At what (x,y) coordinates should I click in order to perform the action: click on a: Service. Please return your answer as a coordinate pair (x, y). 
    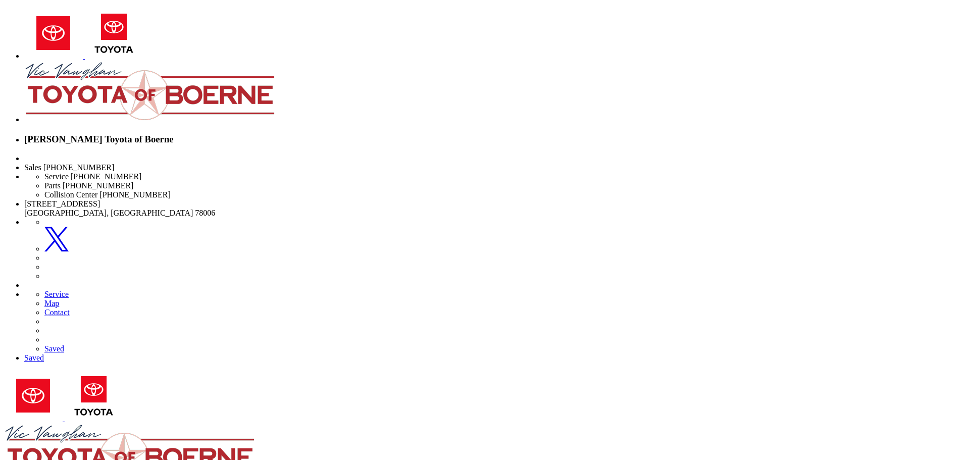
    Looking at the image, I should click on (501, 295).